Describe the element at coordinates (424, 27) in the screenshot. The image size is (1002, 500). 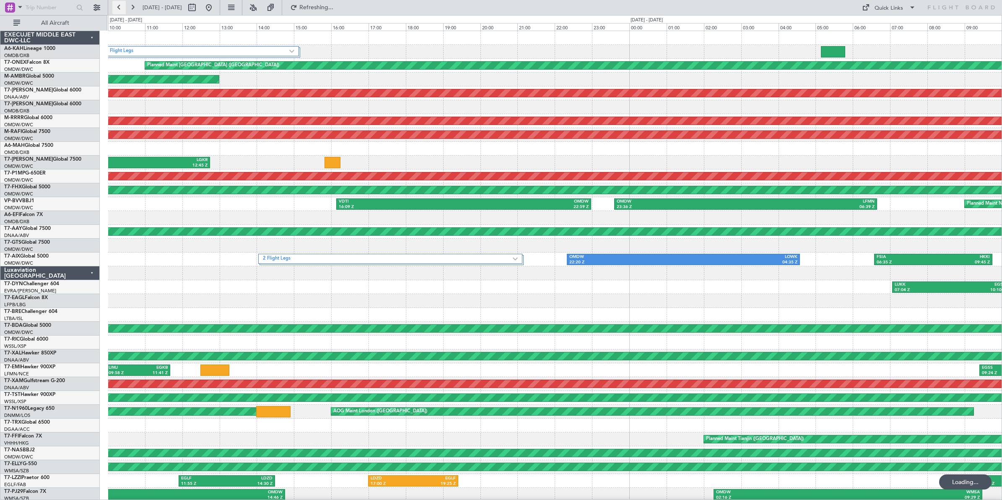
I see `div: 18:00` at that location.